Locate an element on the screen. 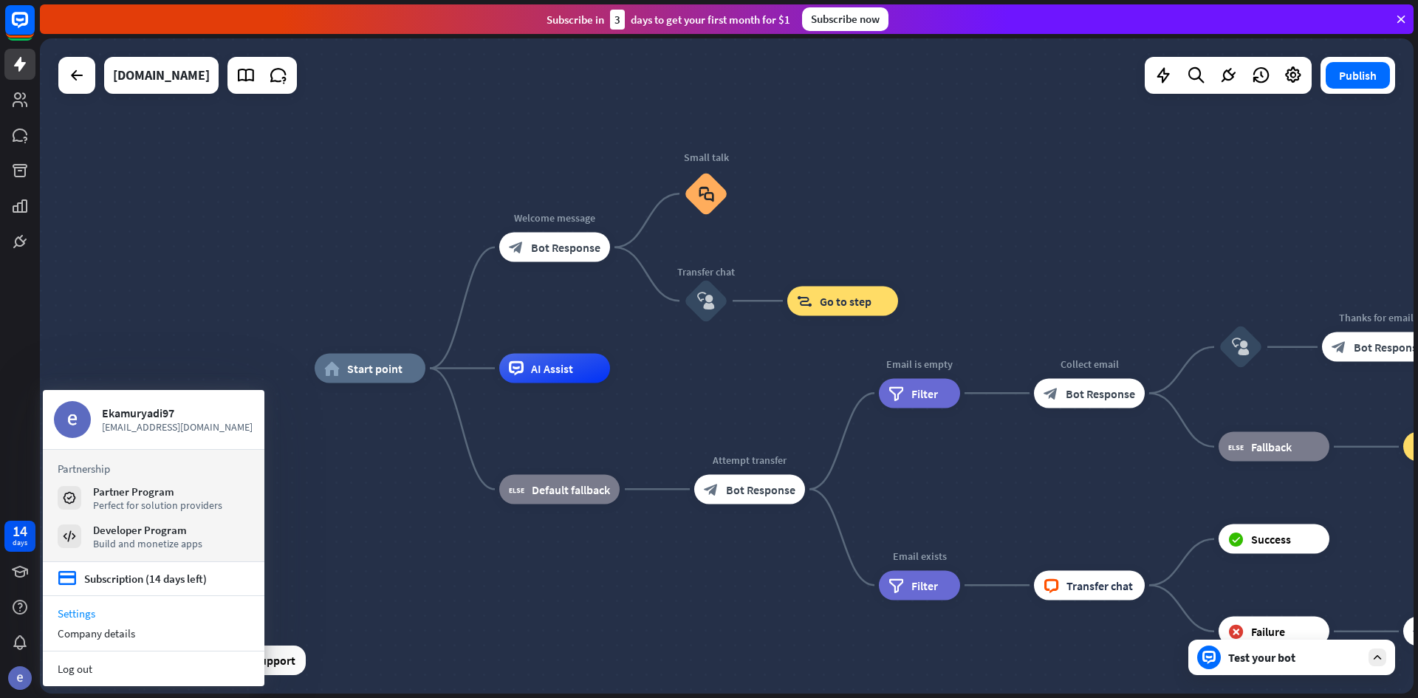 This screenshot has height=698, width=1418. a: 14 days is located at coordinates (20, 536).